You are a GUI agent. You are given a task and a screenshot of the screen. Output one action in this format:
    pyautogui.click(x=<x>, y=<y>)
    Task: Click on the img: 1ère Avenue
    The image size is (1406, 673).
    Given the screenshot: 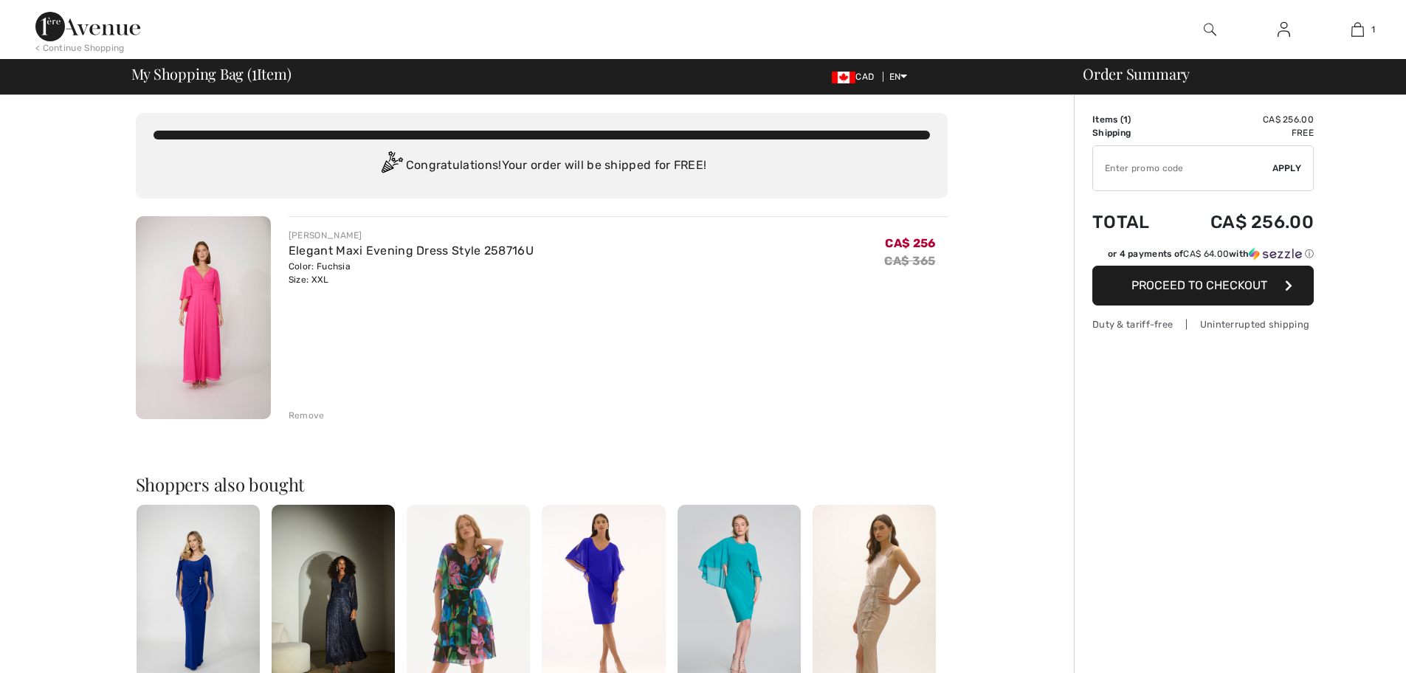 What is the action you would take?
    pyautogui.click(x=88, y=27)
    